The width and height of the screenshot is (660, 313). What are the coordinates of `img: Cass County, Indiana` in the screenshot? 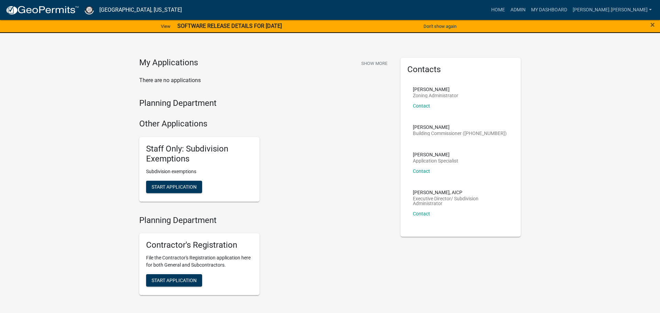 It's located at (89, 10).